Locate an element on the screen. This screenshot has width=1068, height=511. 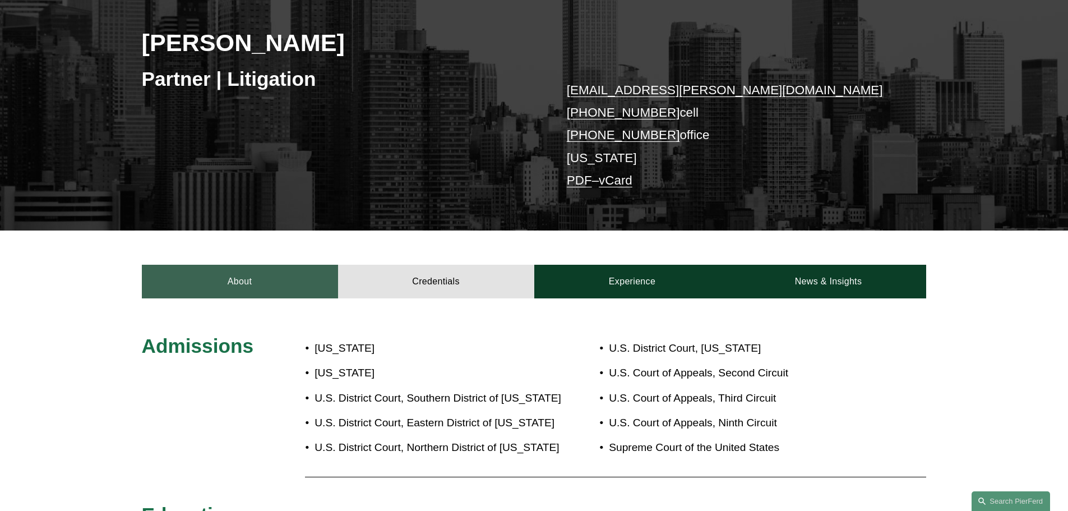
a: About is located at coordinates (240, 282).